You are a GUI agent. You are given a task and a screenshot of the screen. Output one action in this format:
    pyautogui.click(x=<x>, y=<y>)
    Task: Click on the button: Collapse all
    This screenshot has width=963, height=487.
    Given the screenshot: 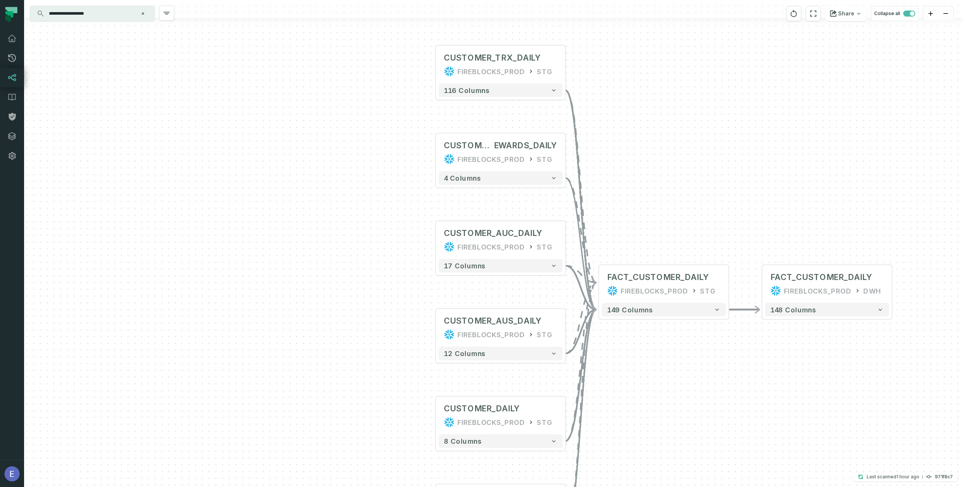 What is the action you would take?
    pyautogui.click(x=894, y=14)
    